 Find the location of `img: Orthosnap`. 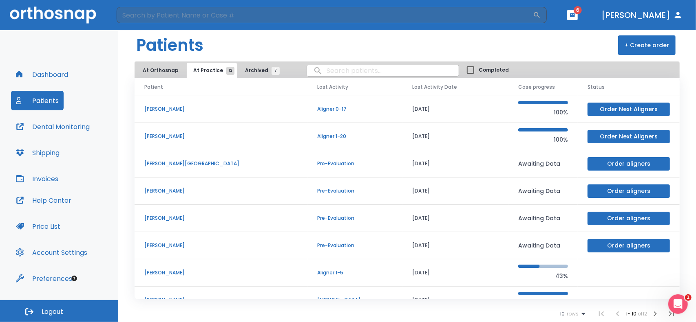

img: Orthosnap is located at coordinates (53, 15).